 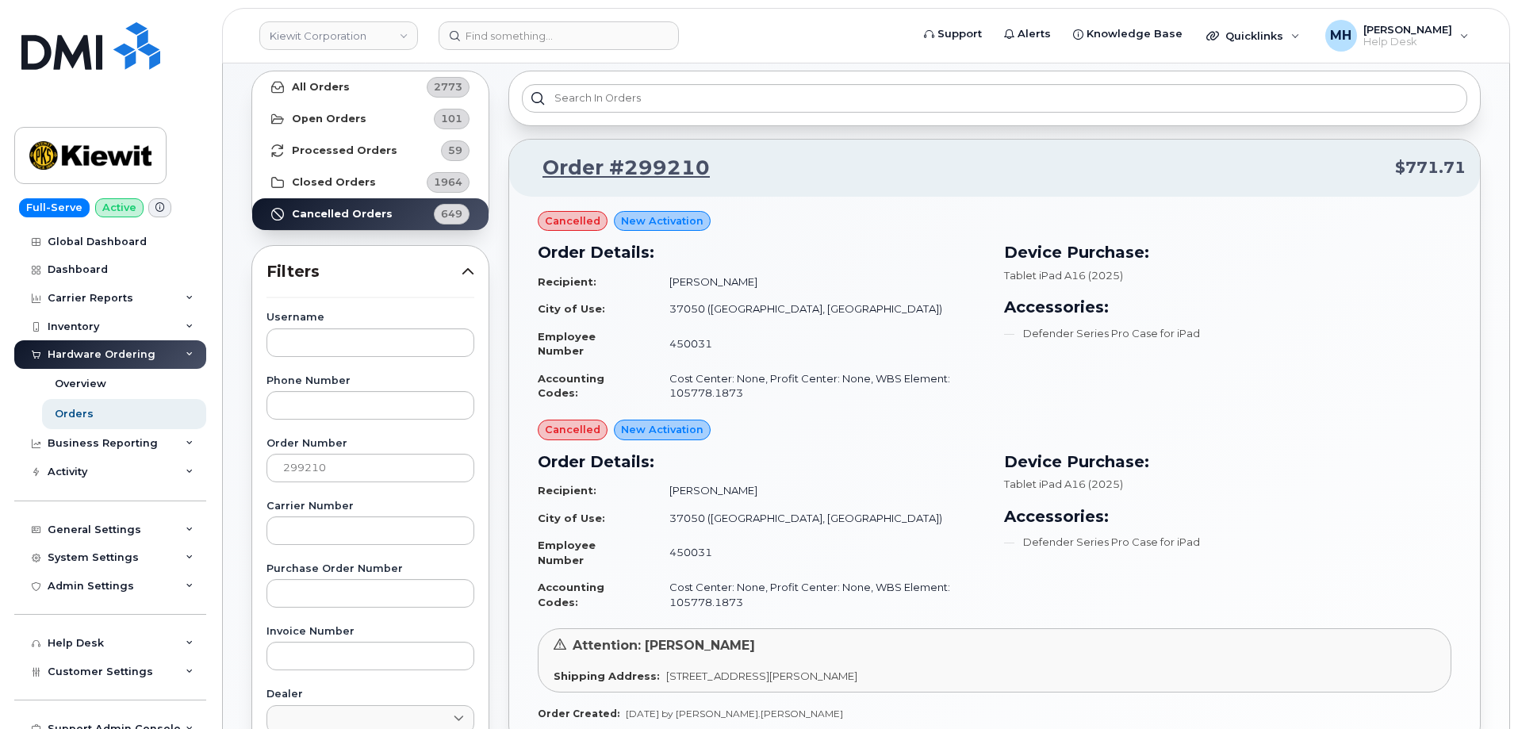 I want to click on a: Support, so click(x=953, y=34).